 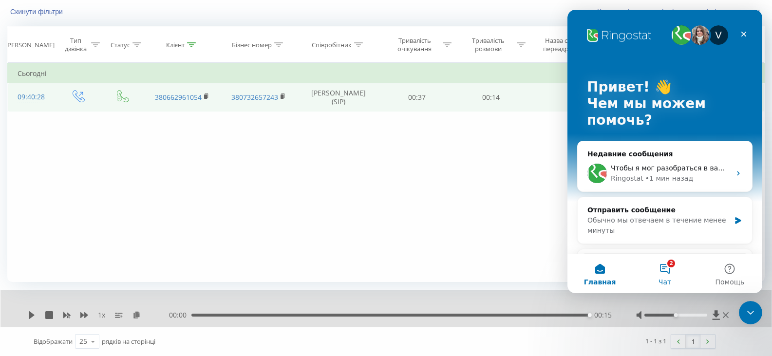 What do you see at coordinates (120, 45) in the screenshot?
I see `div: Статус` at bounding box center [120, 45].